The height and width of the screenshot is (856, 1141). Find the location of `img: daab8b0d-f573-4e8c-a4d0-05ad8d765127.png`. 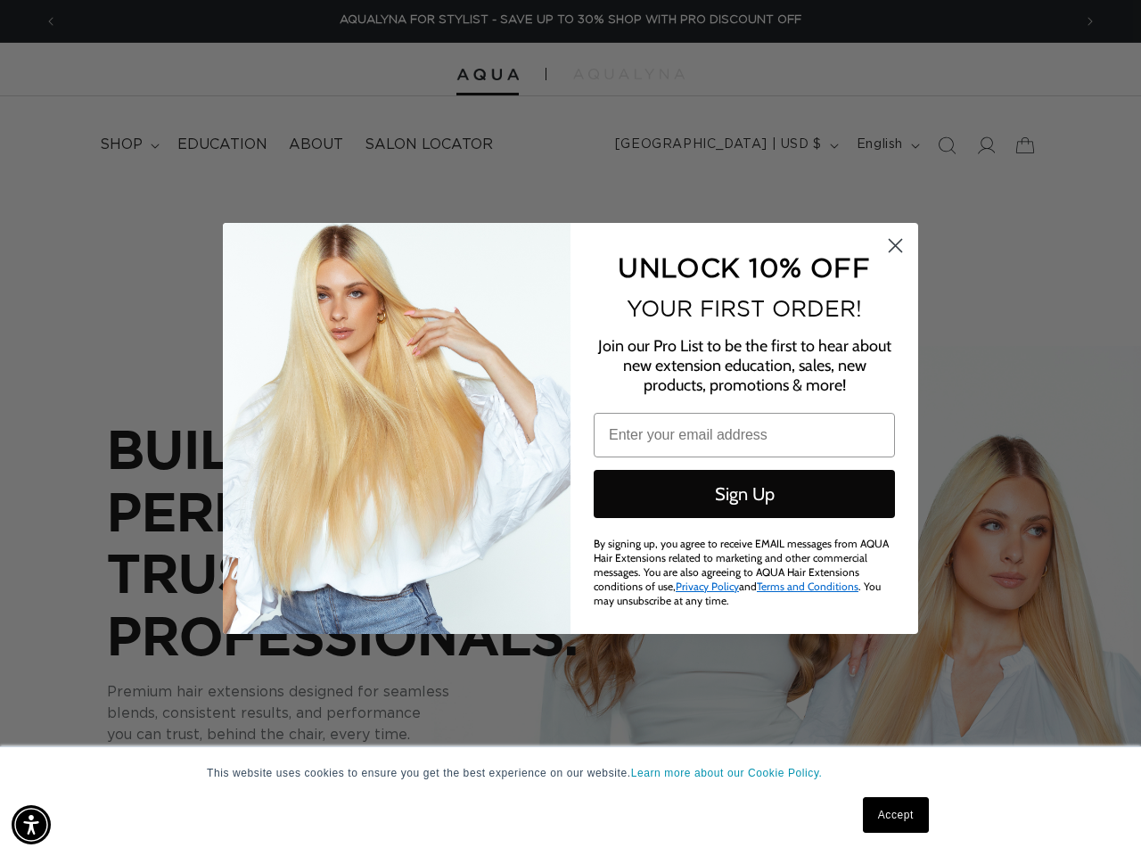

img: daab8b0d-f573-4e8c-a4d0-05ad8d765127.png is located at coordinates (397, 428).